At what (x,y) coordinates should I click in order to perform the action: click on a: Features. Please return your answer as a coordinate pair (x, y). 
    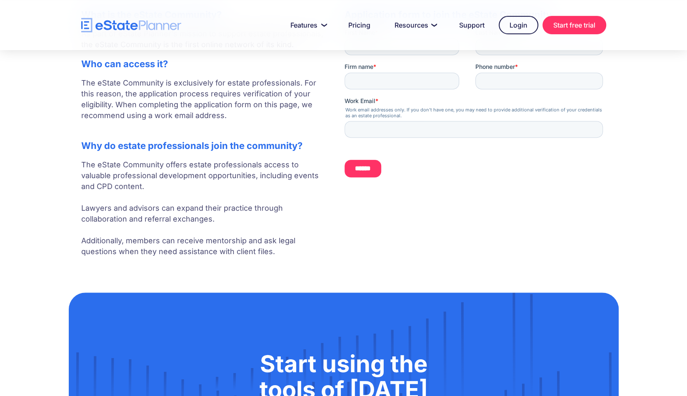
    Looking at the image, I should click on (307, 25).